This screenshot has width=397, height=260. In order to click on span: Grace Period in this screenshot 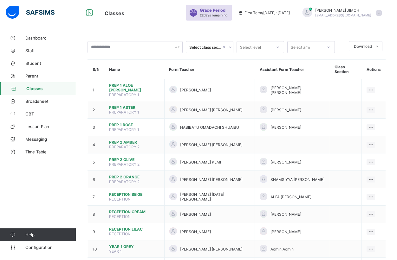, I will do `click(212, 10)`.